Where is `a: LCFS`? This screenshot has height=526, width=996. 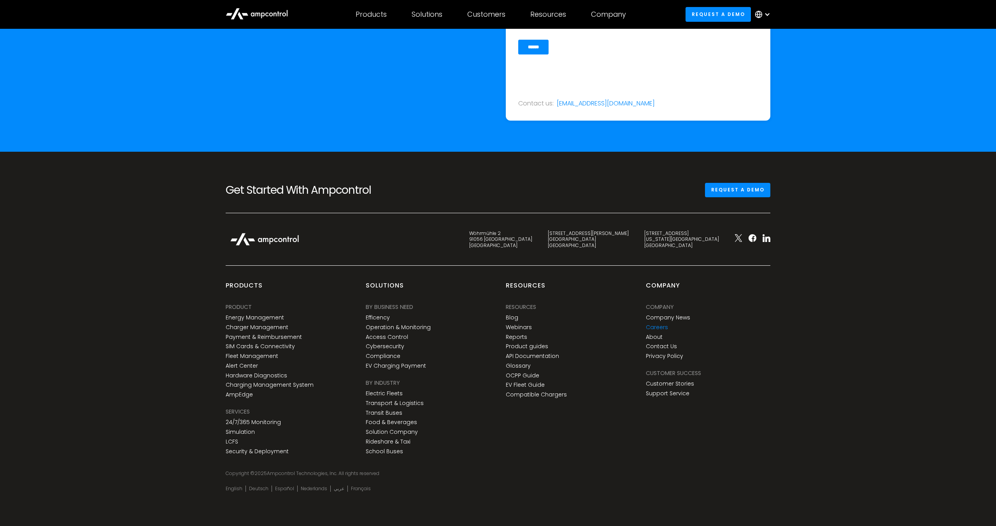 a: LCFS is located at coordinates (232, 442).